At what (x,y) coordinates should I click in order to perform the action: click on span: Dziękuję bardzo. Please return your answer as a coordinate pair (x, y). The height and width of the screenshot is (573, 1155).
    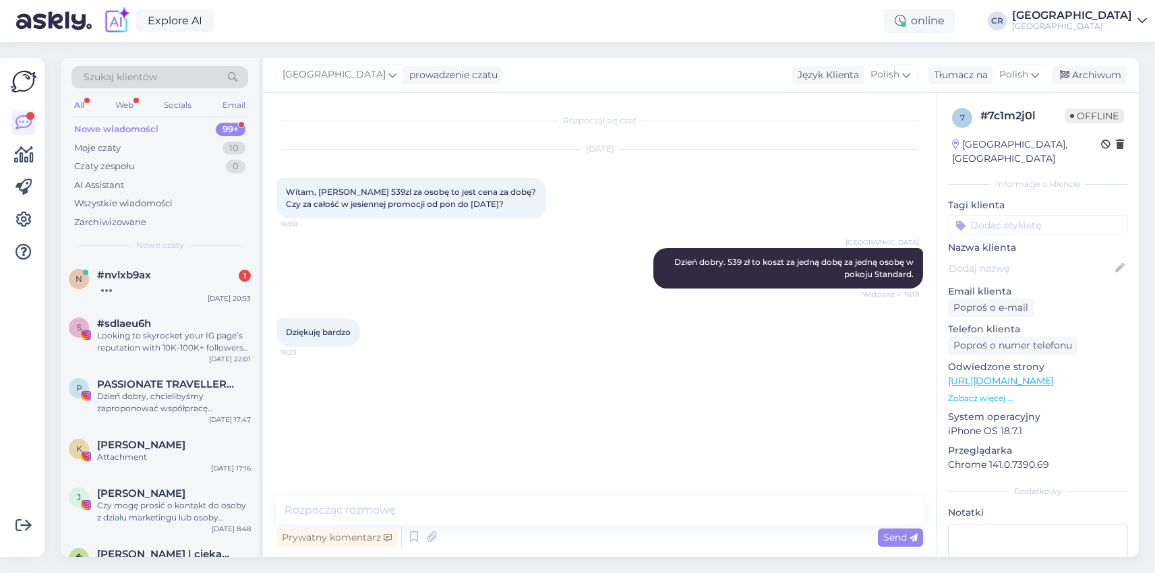
    Looking at the image, I should click on (318, 332).